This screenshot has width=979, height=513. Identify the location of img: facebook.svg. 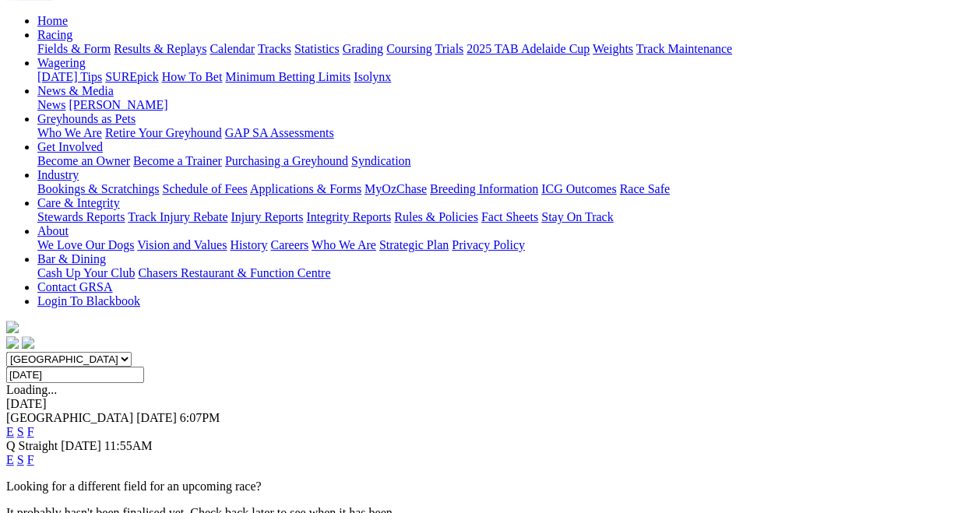
(12, 343).